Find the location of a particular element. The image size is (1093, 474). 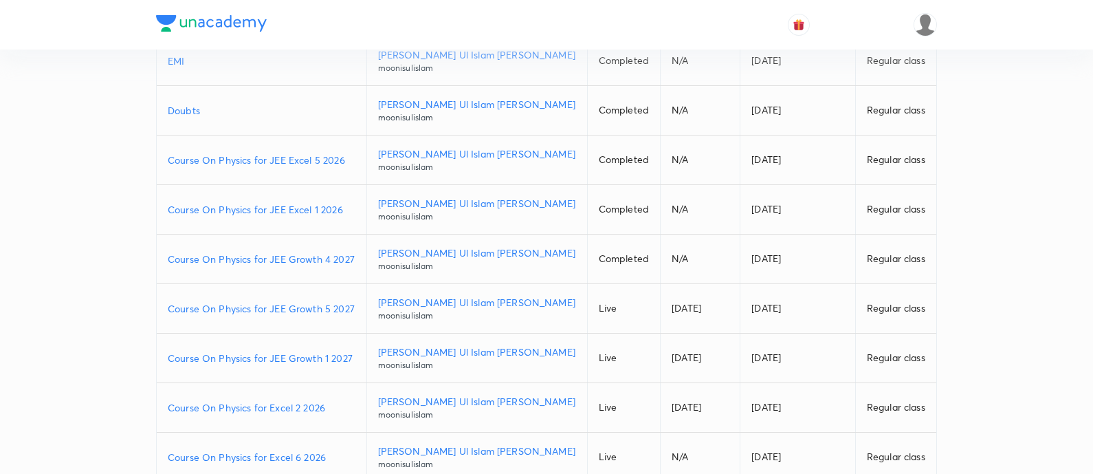

a: Course On Physics for JEE Growth 5 2027 is located at coordinates (261, 308).